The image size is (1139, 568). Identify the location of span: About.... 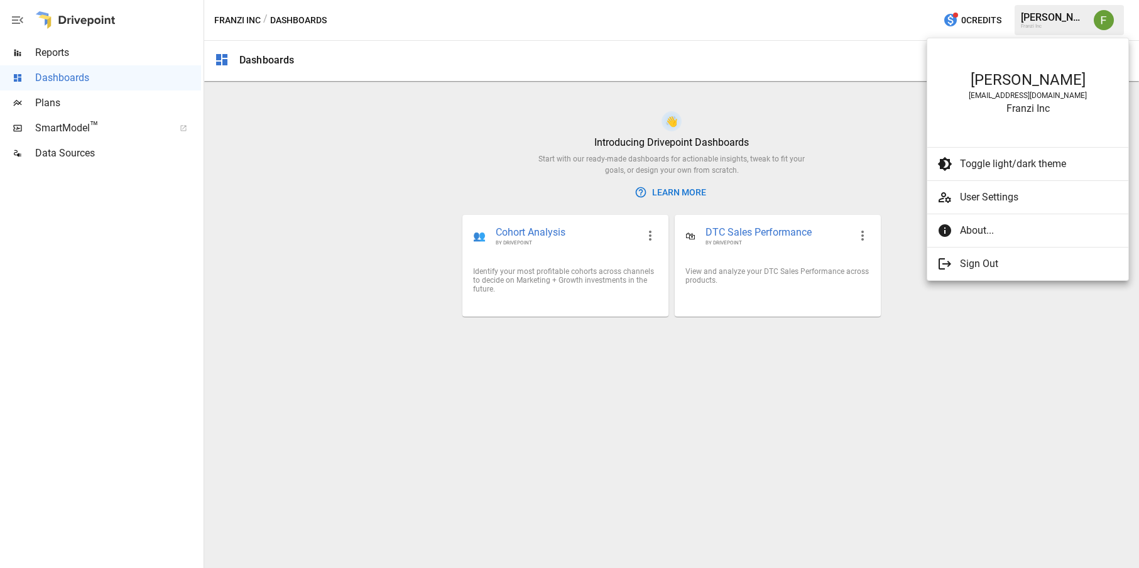
(1039, 231).